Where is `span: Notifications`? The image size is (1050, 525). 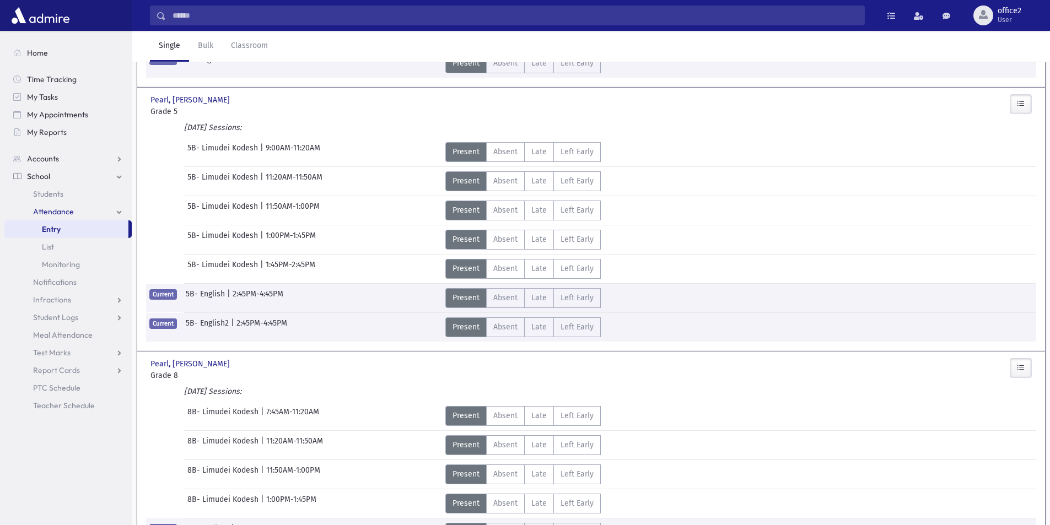
span: Notifications is located at coordinates (55, 282).